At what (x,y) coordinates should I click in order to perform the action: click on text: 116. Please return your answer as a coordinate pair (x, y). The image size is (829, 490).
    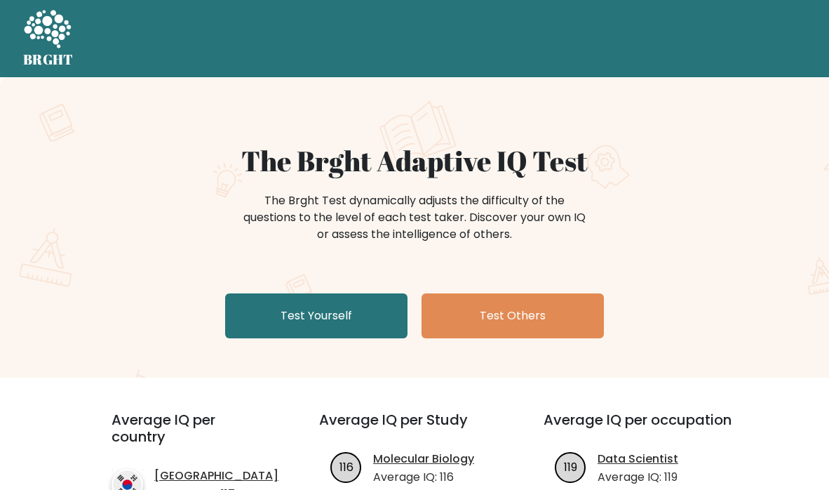
    Looking at the image, I should click on (346, 466).